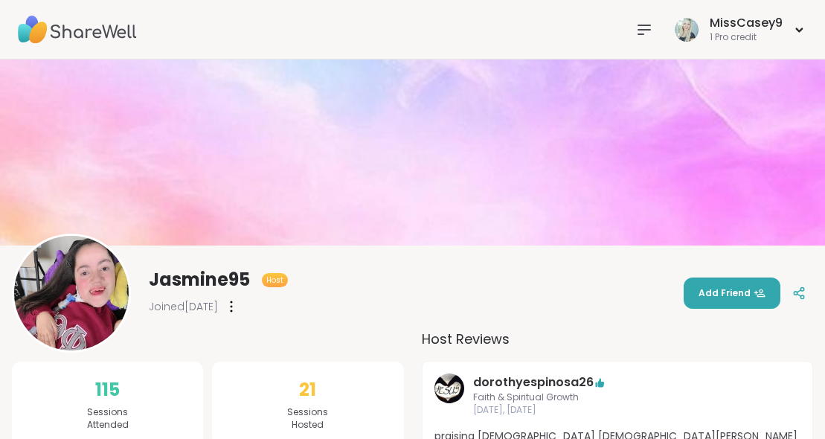 The height and width of the screenshot is (439, 825). I want to click on span: 115, so click(107, 390).